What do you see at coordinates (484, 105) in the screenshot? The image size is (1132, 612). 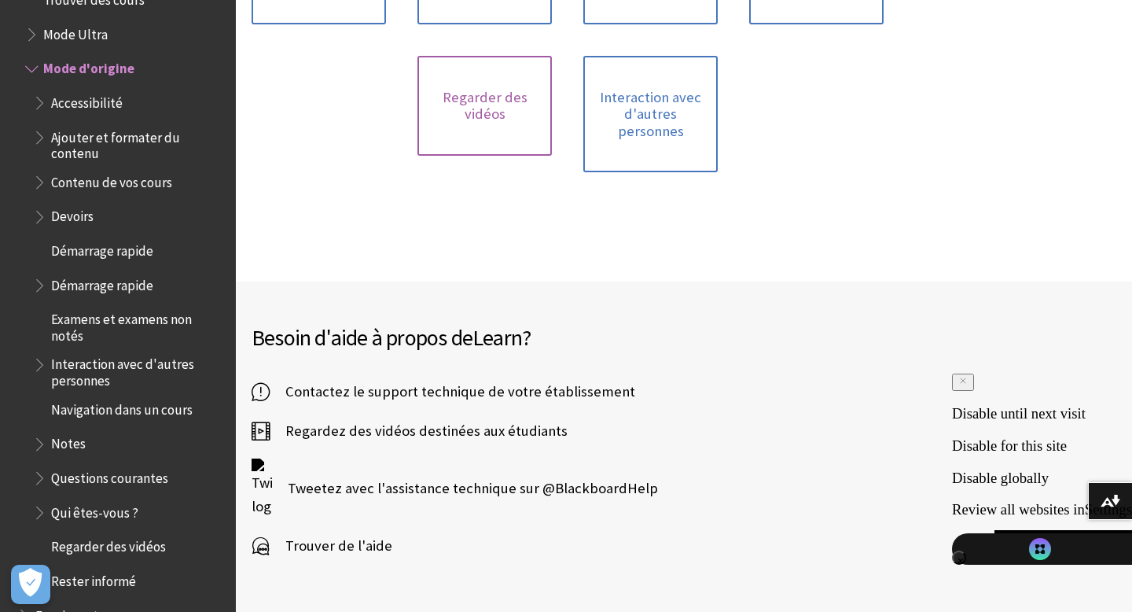 I see `a: Regarder des vidéos` at bounding box center [484, 105].